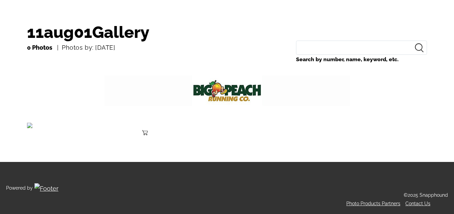  Describe the element at coordinates (38, 123) in the screenshot. I see `p: $0.00` at that location.